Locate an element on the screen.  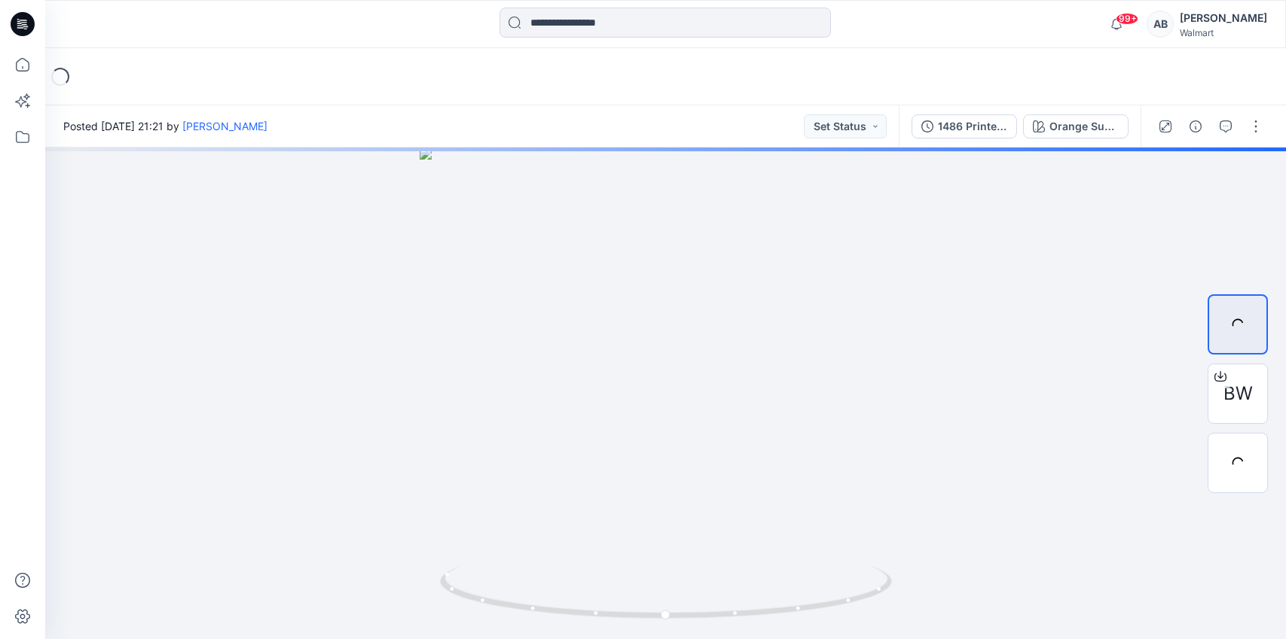
span: BW is located at coordinates (1237, 394).